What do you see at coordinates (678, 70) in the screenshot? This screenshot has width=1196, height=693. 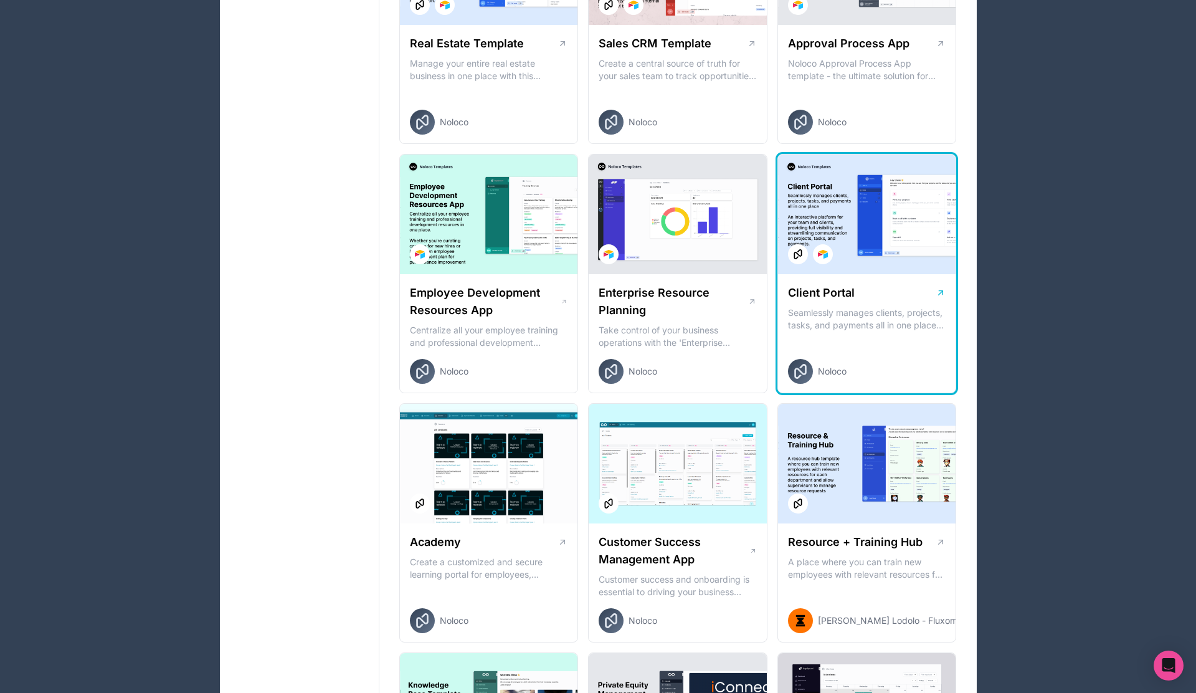 I see `p: Create a central source of truth for your sales team to track opportunities, manage multiple acco...` at bounding box center [678, 70].